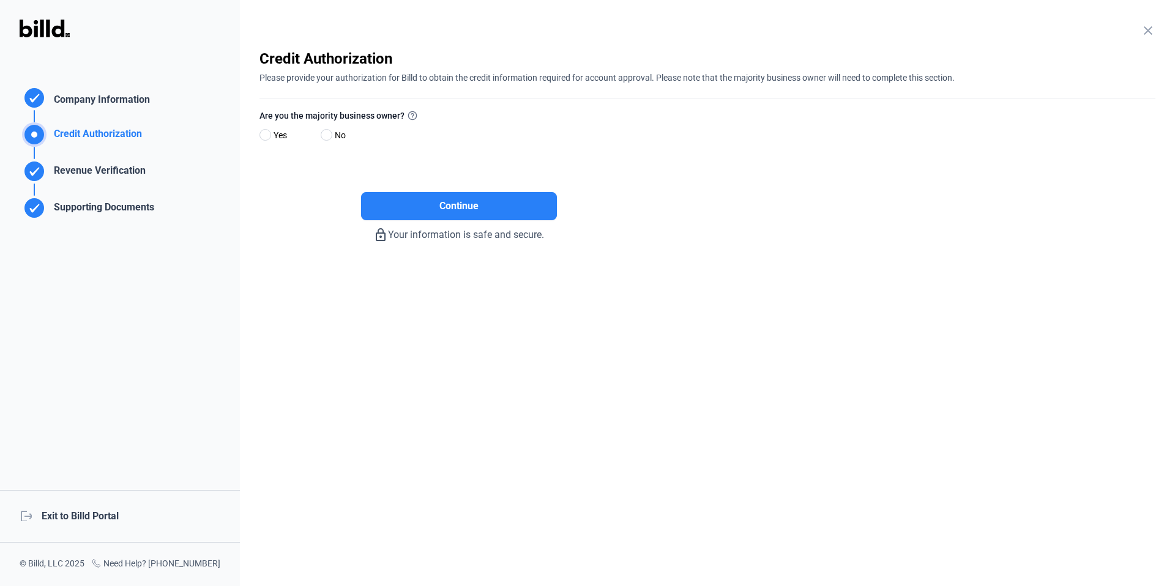 Image resolution: width=1175 pixels, height=586 pixels. What do you see at coordinates (381, 235) in the screenshot?
I see `mat-icon: lock_outline` at bounding box center [381, 235].